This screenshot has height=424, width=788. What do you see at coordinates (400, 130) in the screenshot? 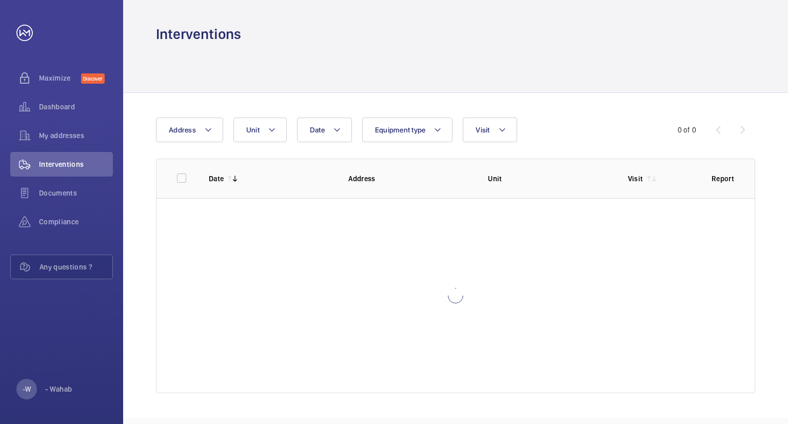
I see `span: Equipment type` at bounding box center [400, 130].